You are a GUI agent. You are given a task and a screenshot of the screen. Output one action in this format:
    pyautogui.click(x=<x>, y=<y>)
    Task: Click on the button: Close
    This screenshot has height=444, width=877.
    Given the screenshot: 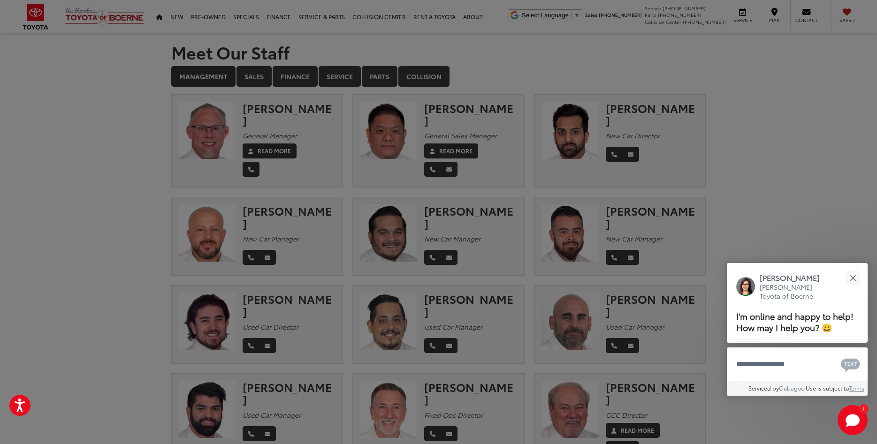 What is the action you would take?
    pyautogui.click(x=853, y=278)
    